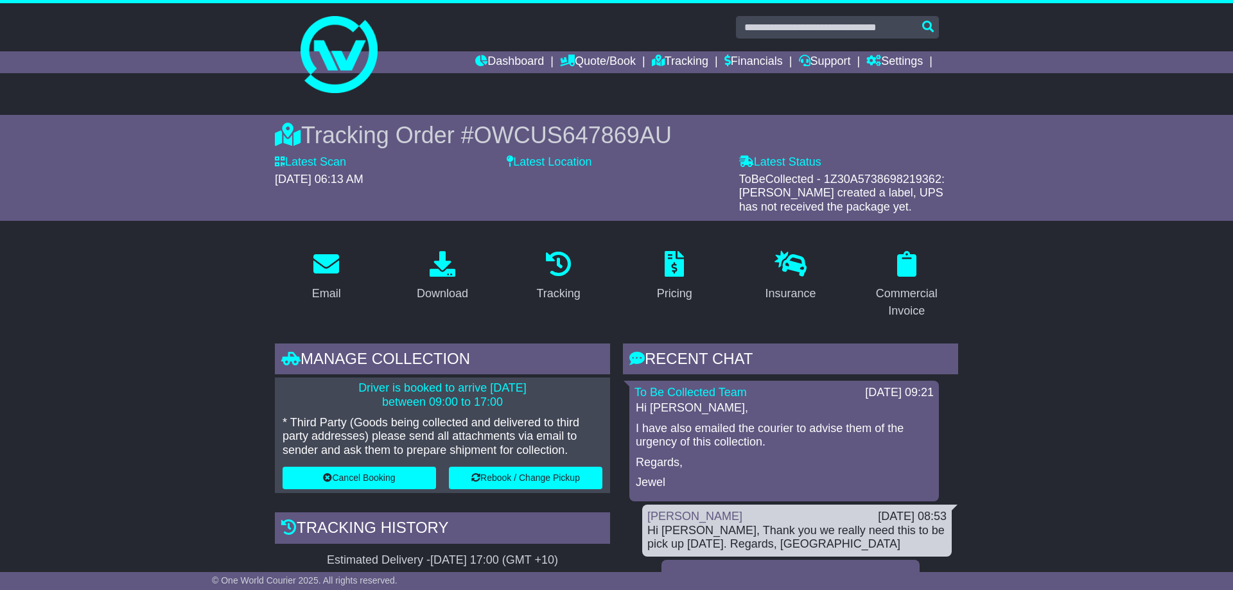  Describe the element at coordinates (442, 530) in the screenshot. I see `div: Tracking history` at that location.